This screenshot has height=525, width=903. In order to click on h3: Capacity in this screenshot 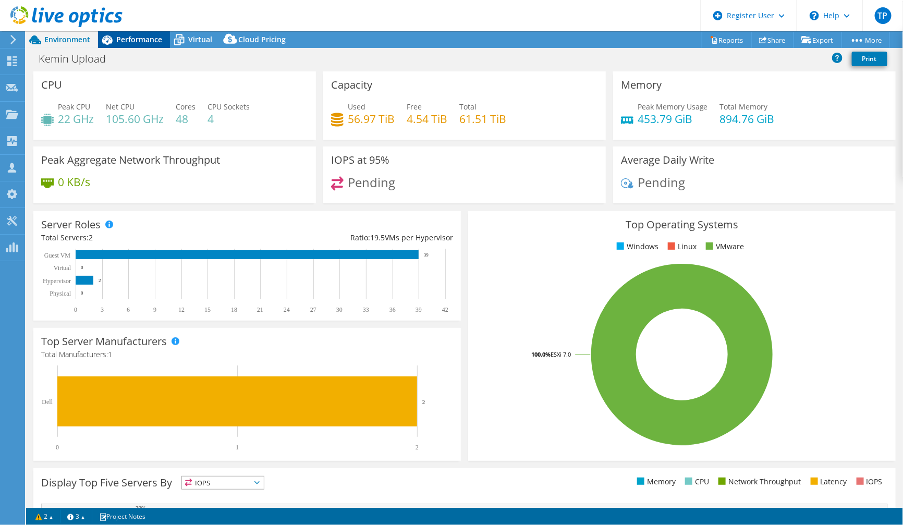, I will do `click(351, 85)`.